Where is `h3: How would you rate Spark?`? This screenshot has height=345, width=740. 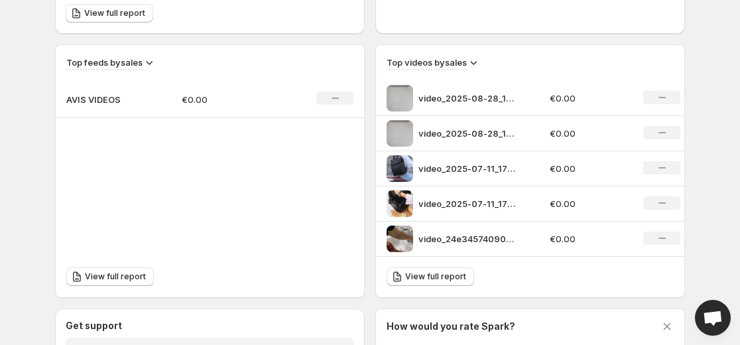
h3: How would you rate Spark? is located at coordinates (451, 326).